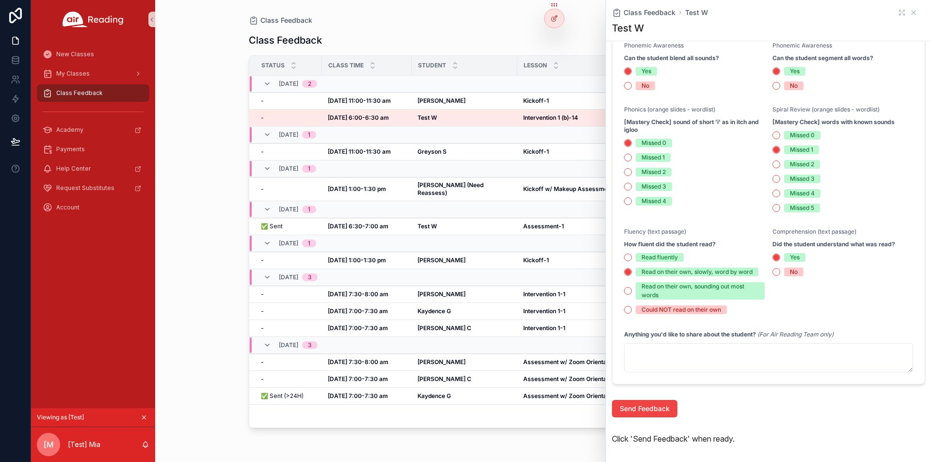 Image resolution: width=931 pixels, height=462 pixels. What do you see at coordinates (93, 169) in the screenshot?
I see `a: Help Center` at bounding box center [93, 169].